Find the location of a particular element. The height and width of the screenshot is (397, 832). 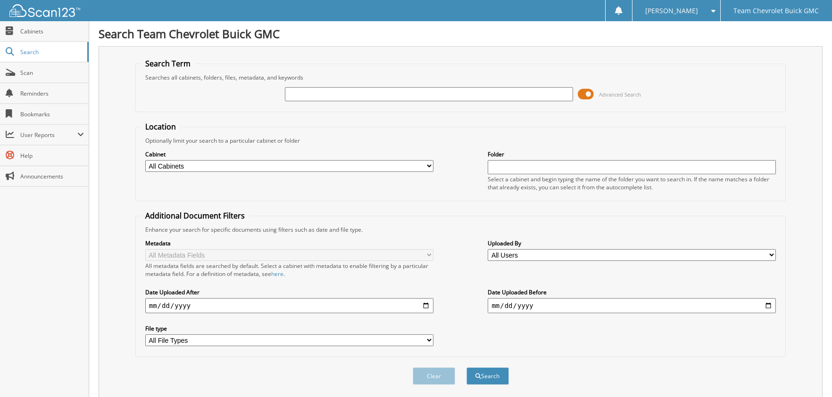

label: Cabinet is located at coordinates (289, 154).